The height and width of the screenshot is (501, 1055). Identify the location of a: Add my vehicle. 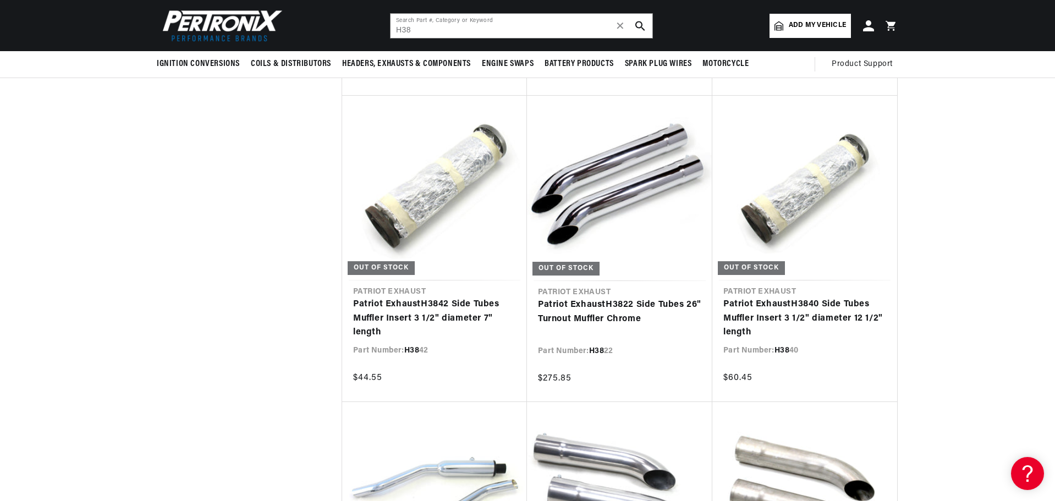
(810, 26).